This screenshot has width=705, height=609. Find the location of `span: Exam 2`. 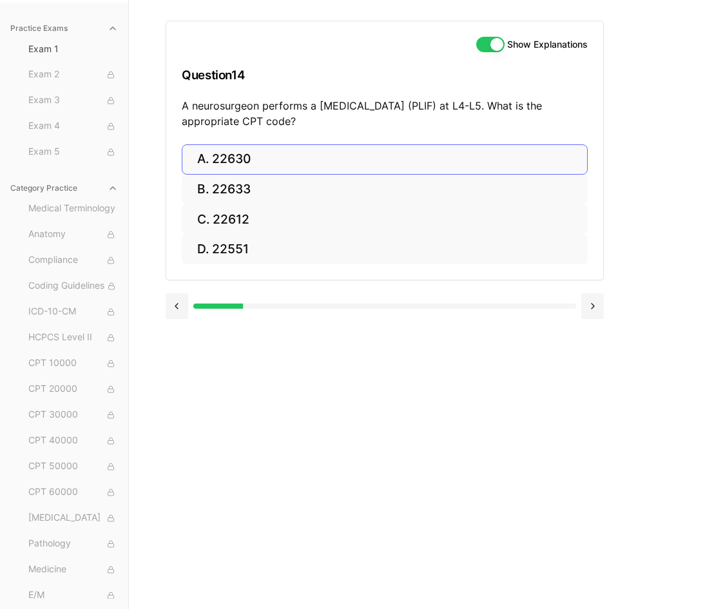

span: Exam 2 is located at coordinates (73, 75).